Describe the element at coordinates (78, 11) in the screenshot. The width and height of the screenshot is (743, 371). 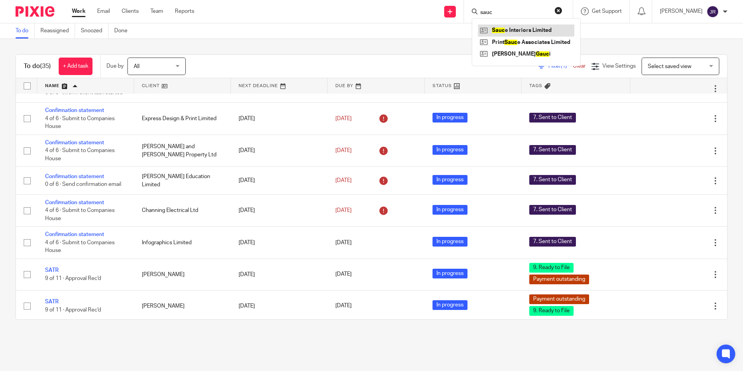
I see `a: Work` at that location.